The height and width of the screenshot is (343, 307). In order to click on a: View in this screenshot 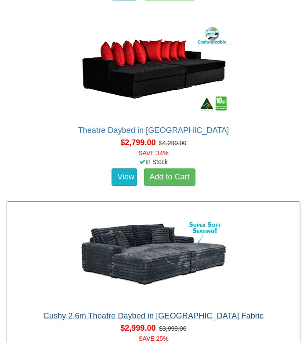, I will do `click(124, 177)`.